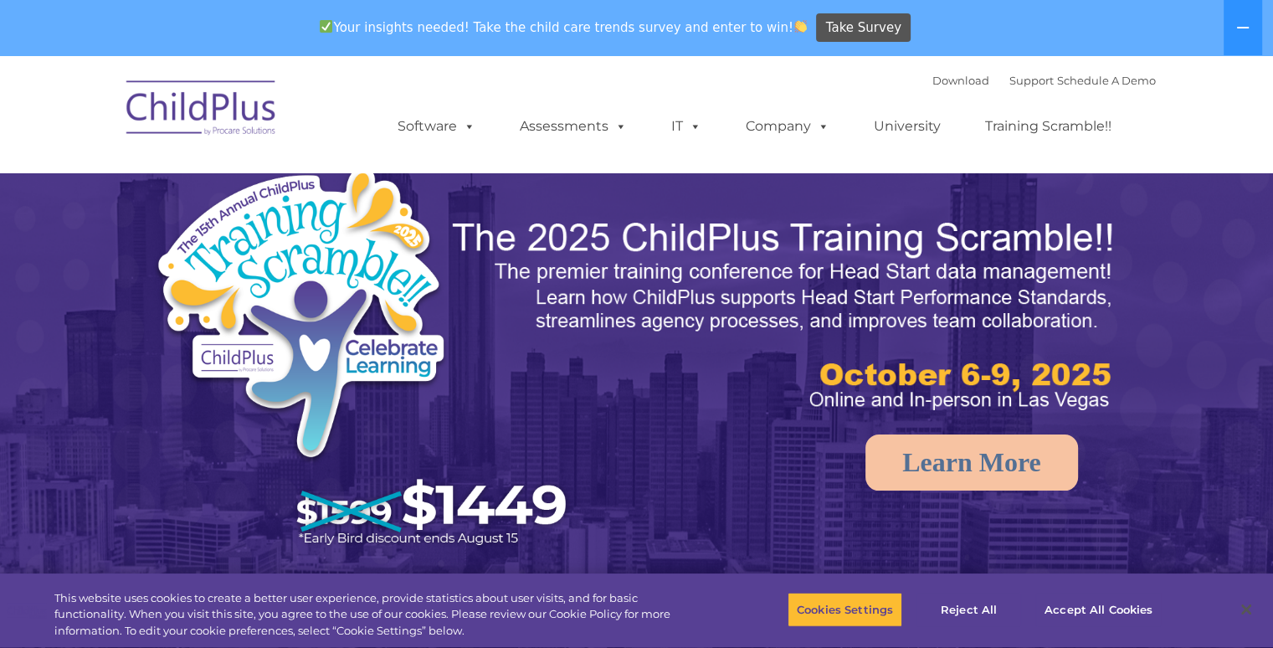 The height and width of the screenshot is (648, 1273). What do you see at coordinates (788, 126) in the screenshot?
I see `a: Company` at bounding box center [788, 126].